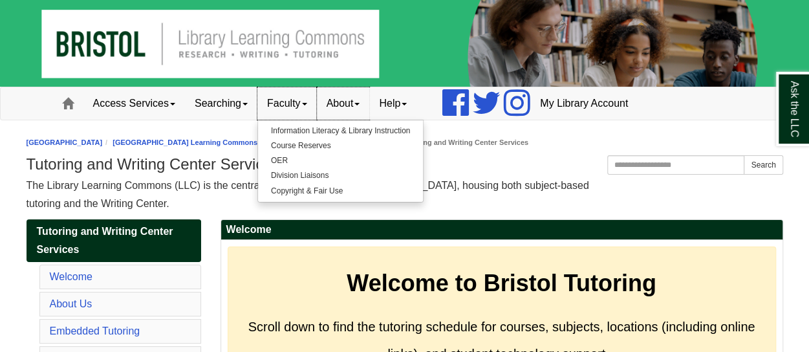 Image resolution: width=809 pixels, height=352 pixels. Describe the element at coordinates (393, 103) in the screenshot. I see `a: Help` at that location.